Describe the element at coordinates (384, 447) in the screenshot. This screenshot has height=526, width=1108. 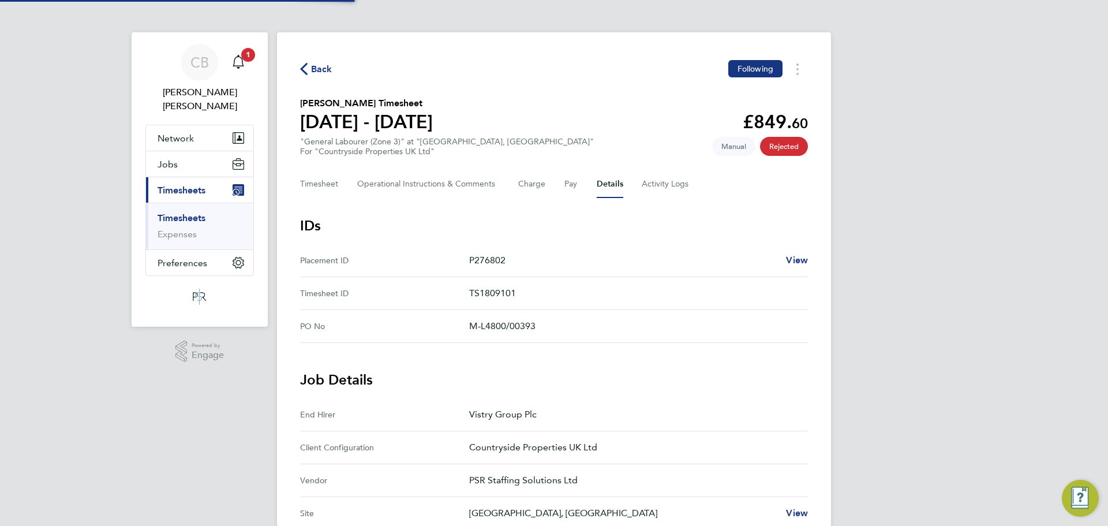
I see `div: Client Configuration` at that location.